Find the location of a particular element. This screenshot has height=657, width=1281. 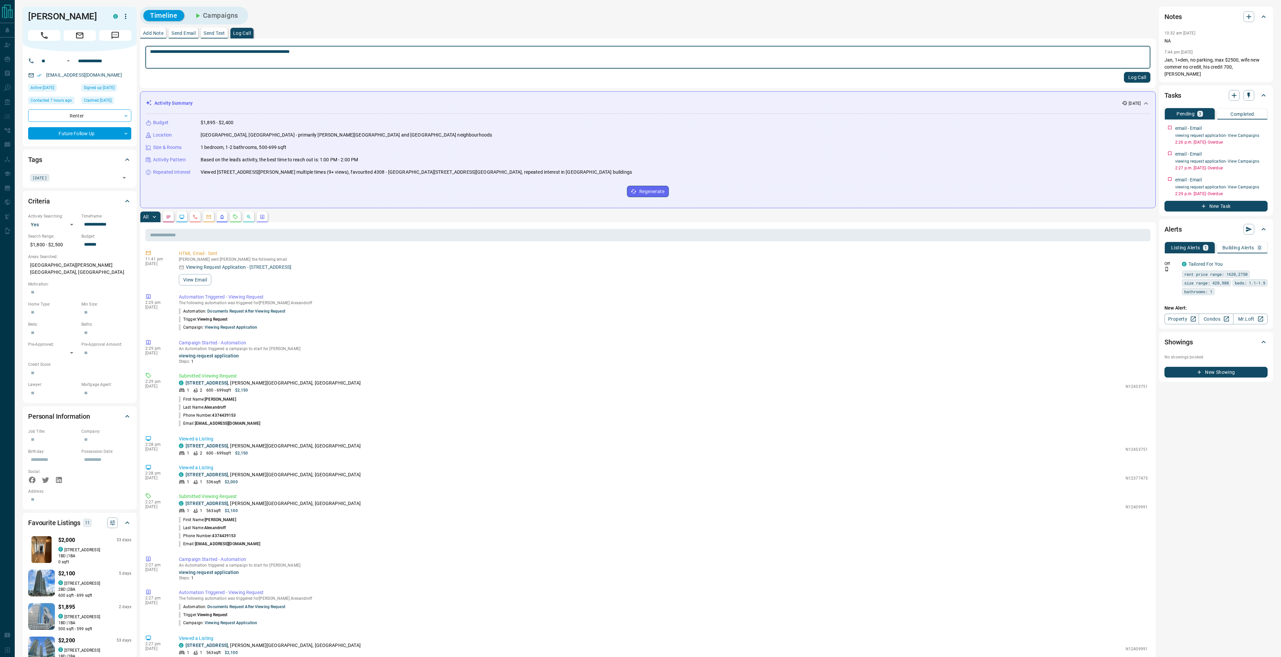

p: 11 is located at coordinates (87, 523).